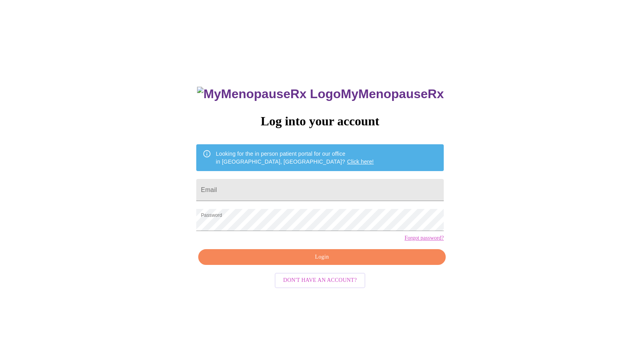 Image resolution: width=640 pixels, height=354 pixels. What do you see at coordinates (424, 238) in the screenshot?
I see `a: Forgot password?` at bounding box center [424, 238].